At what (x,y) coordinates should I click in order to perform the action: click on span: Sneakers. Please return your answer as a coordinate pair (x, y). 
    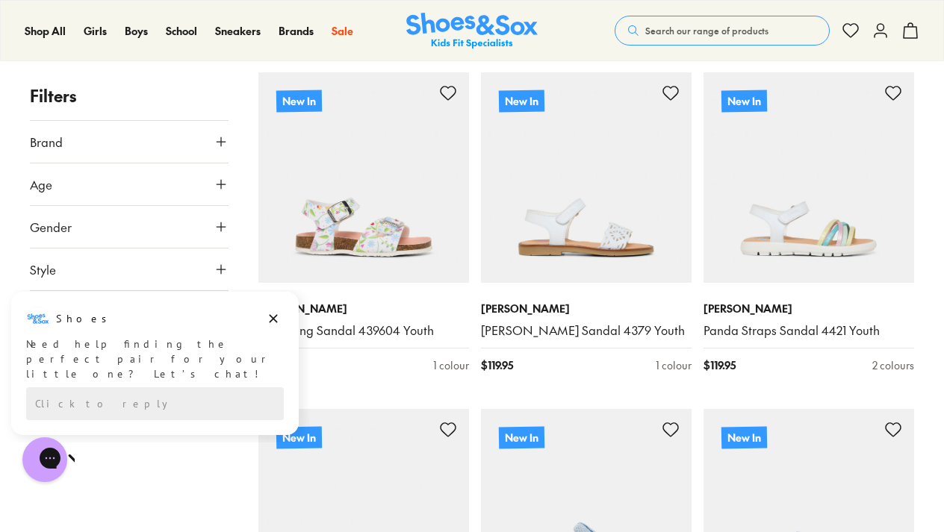
    Looking at the image, I should click on (237, 31).